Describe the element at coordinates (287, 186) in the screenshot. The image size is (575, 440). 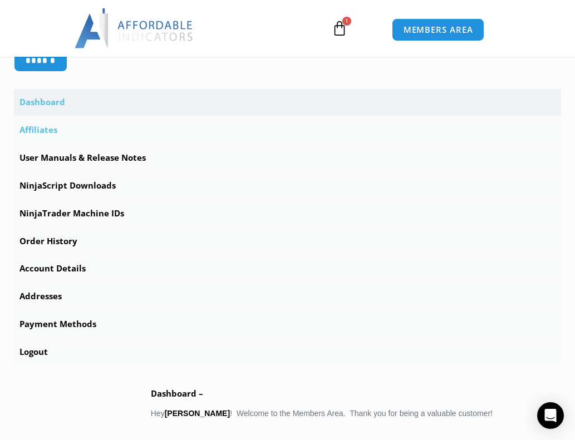
I see `a: NinjaScript Downloads` at that location.